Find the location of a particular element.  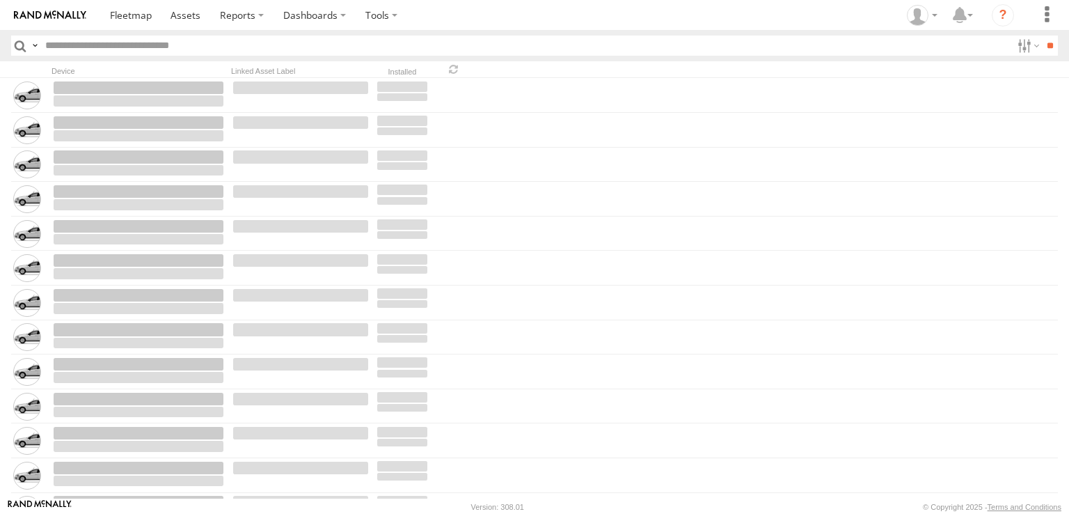

div: Version: 308.01 is located at coordinates (498, 507).